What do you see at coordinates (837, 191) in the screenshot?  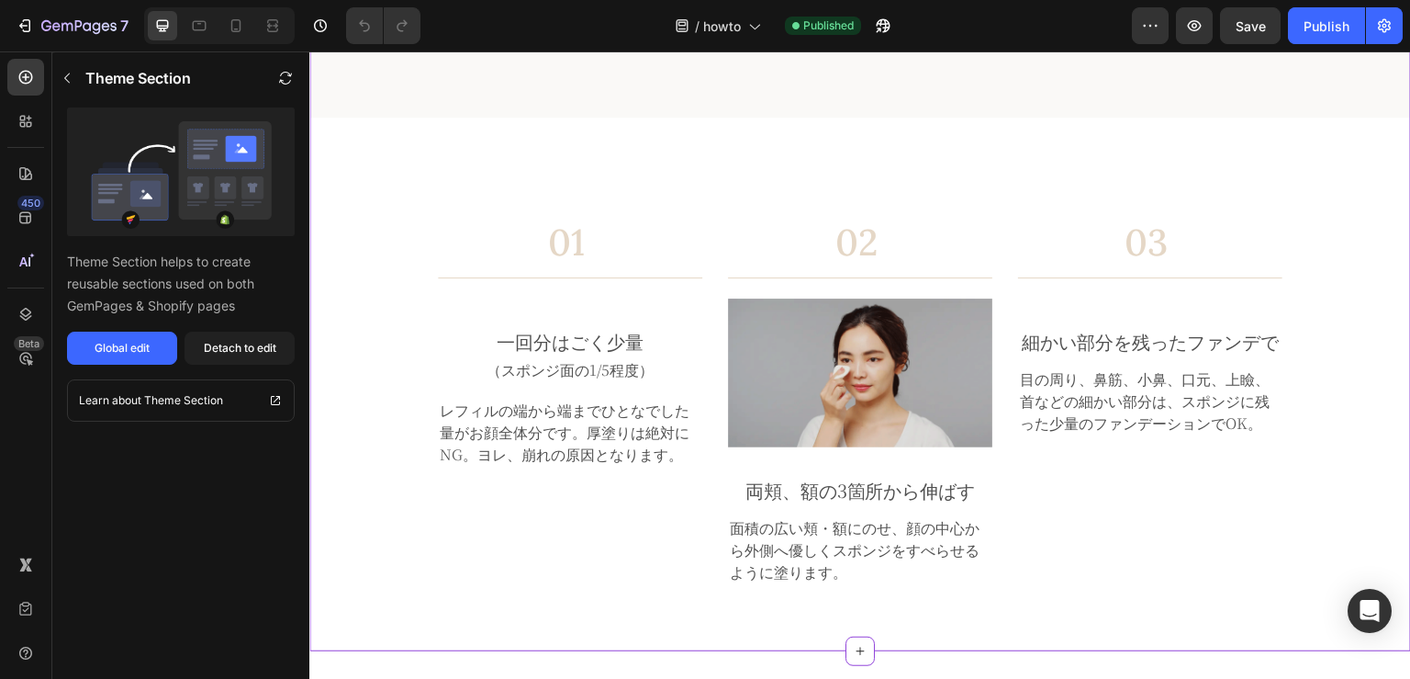 I see `h2: 03` at bounding box center [837, 191].